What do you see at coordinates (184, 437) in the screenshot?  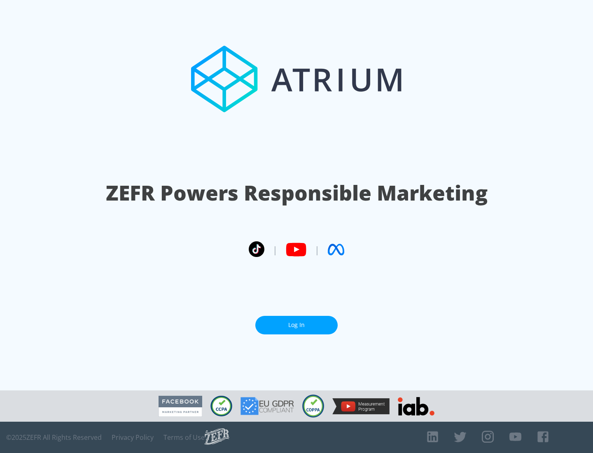 I see `a: Terms of Use` at bounding box center [184, 437].